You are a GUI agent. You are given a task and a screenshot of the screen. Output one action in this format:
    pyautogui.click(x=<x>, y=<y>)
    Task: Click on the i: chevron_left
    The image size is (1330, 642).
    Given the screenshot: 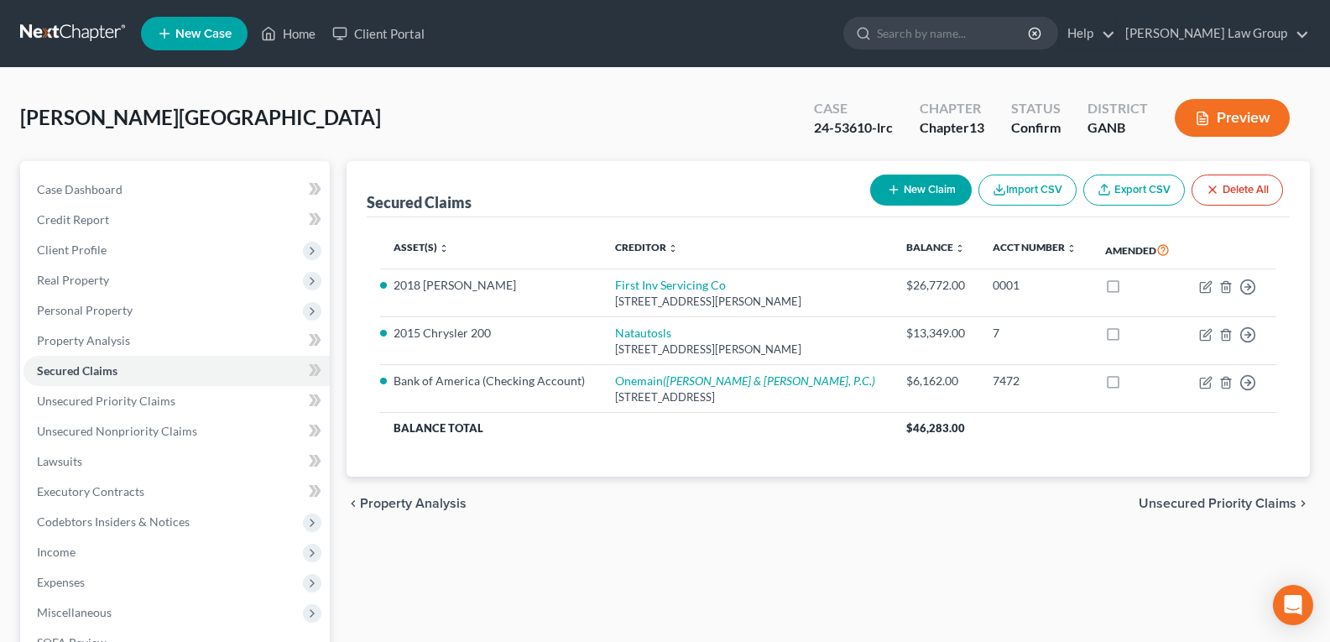 What is the action you would take?
    pyautogui.click(x=353, y=503)
    